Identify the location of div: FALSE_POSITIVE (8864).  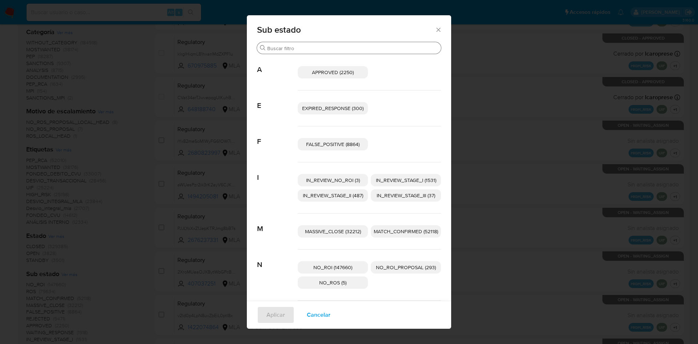
(333, 144).